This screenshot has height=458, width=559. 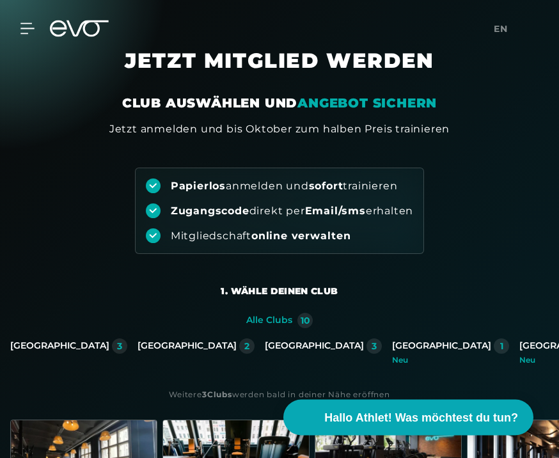 What do you see at coordinates (279, 292) in the screenshot?
I see `div: 1. Wähle deinen Club` at bounding box center [279, 292].